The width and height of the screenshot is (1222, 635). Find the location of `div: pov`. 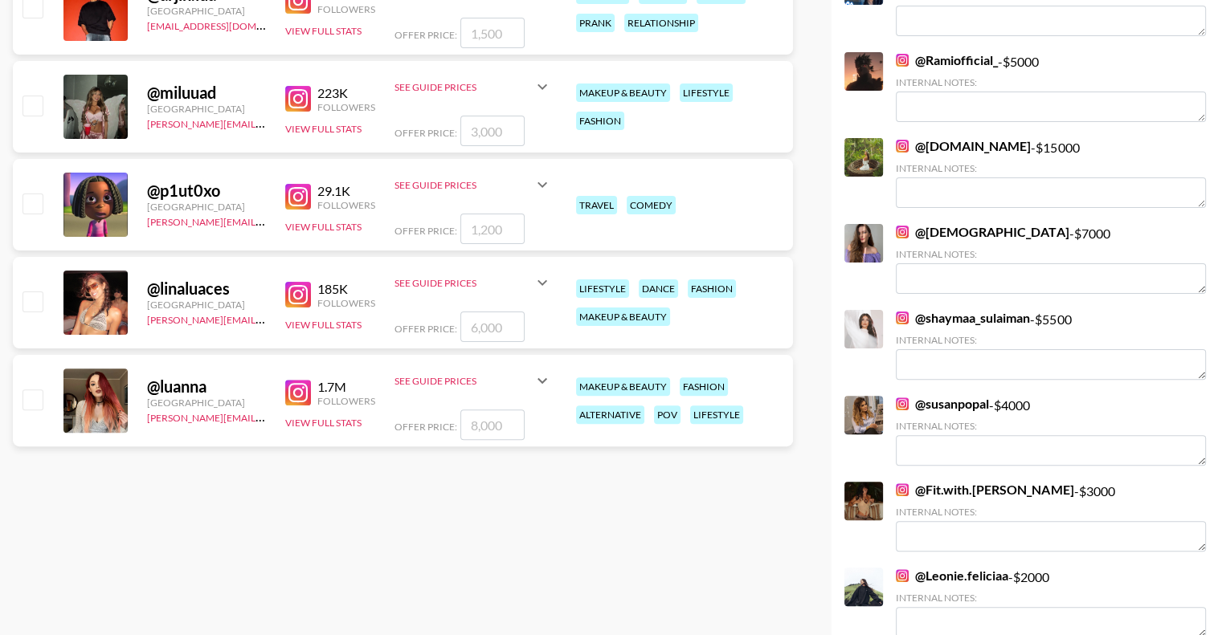

div: pov is located at coordinates (667, 415).